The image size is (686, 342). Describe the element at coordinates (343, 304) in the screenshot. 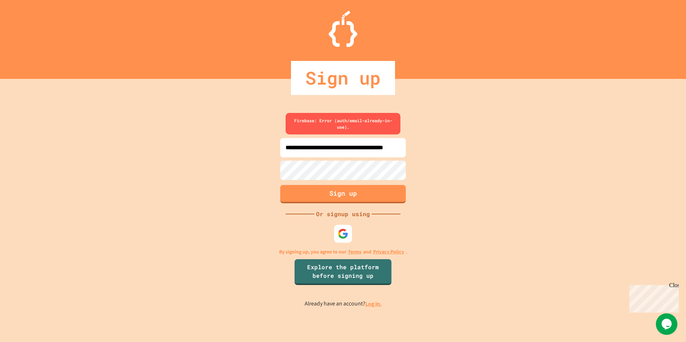

I see `p: Already have an account?` at that location.